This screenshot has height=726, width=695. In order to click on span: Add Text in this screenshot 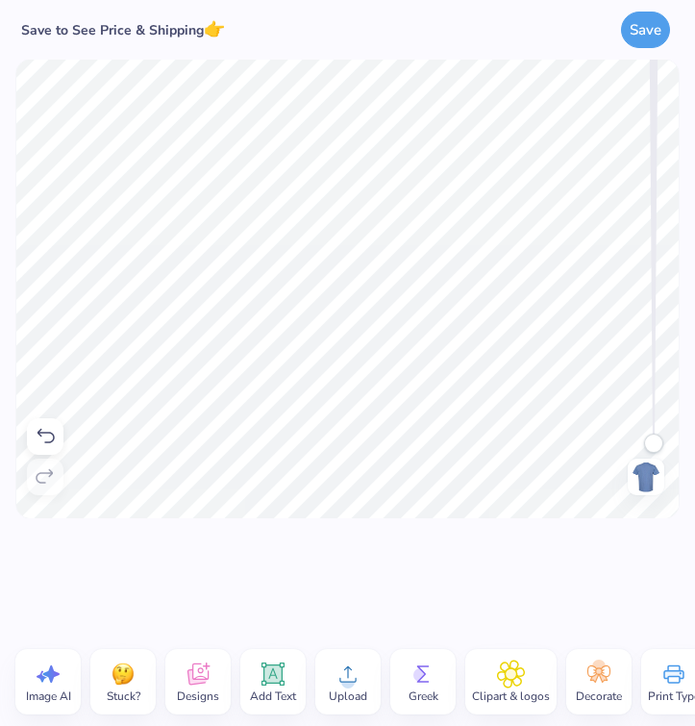, I will do `click(273, 696)`.